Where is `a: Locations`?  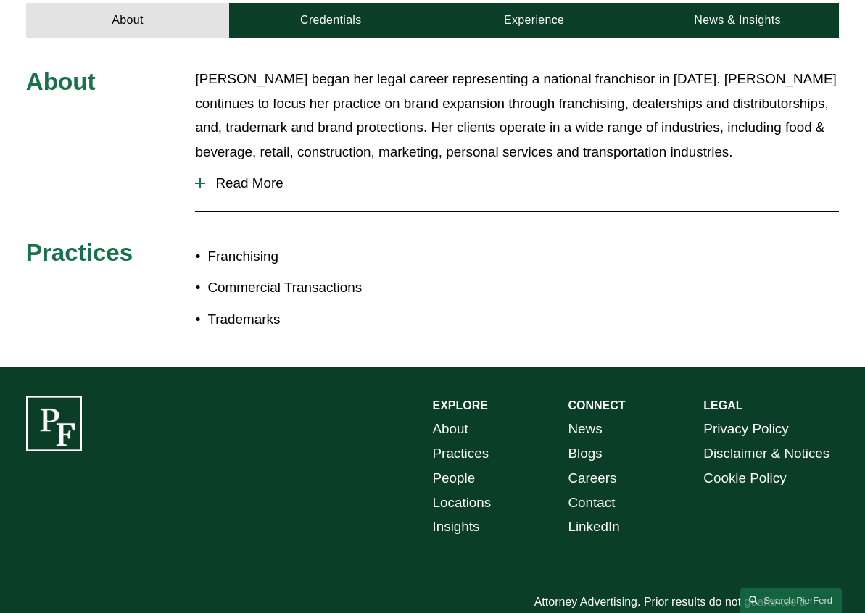 a: Locations is located at coordinates (462, 503).